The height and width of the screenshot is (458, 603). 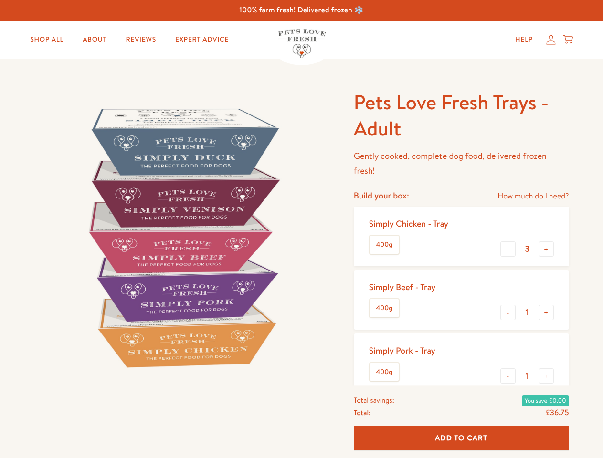 What do you see at coordinates (362, 413) in the screenshot?
I see `span: Total:` at bounding box center [362, 413].